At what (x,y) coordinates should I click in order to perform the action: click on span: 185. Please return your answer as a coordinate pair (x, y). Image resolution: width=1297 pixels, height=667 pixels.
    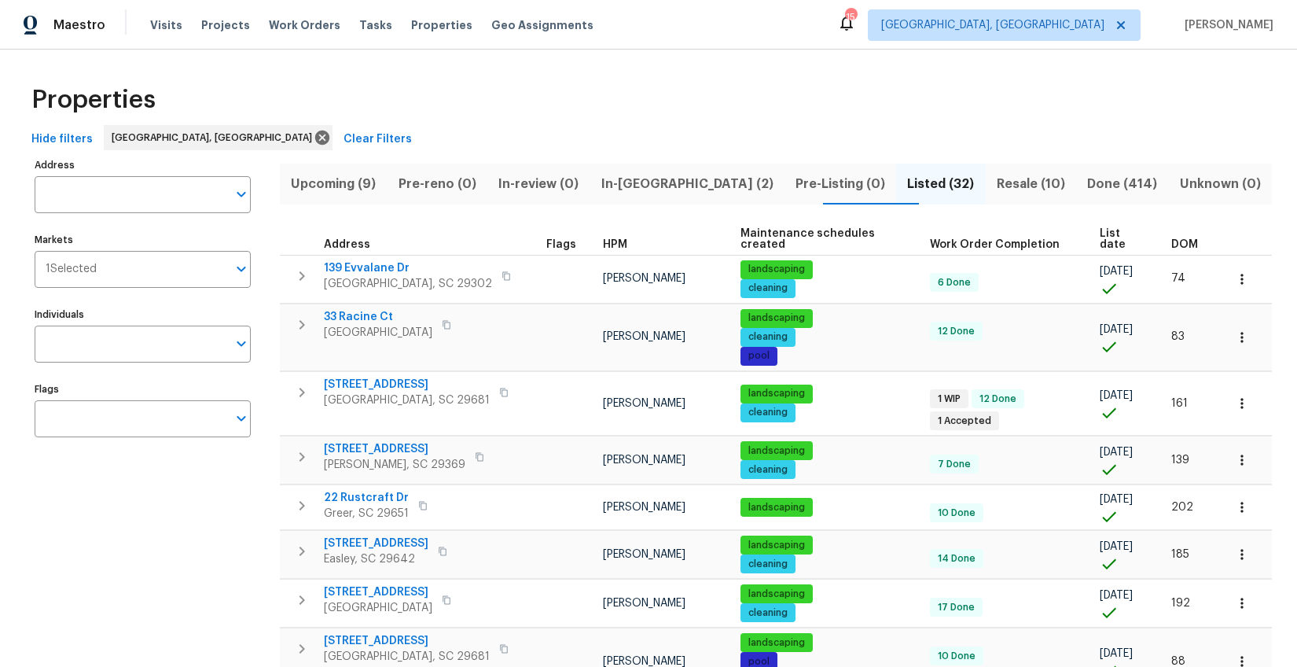
    Looking at the image, I should click on (1180, 554).